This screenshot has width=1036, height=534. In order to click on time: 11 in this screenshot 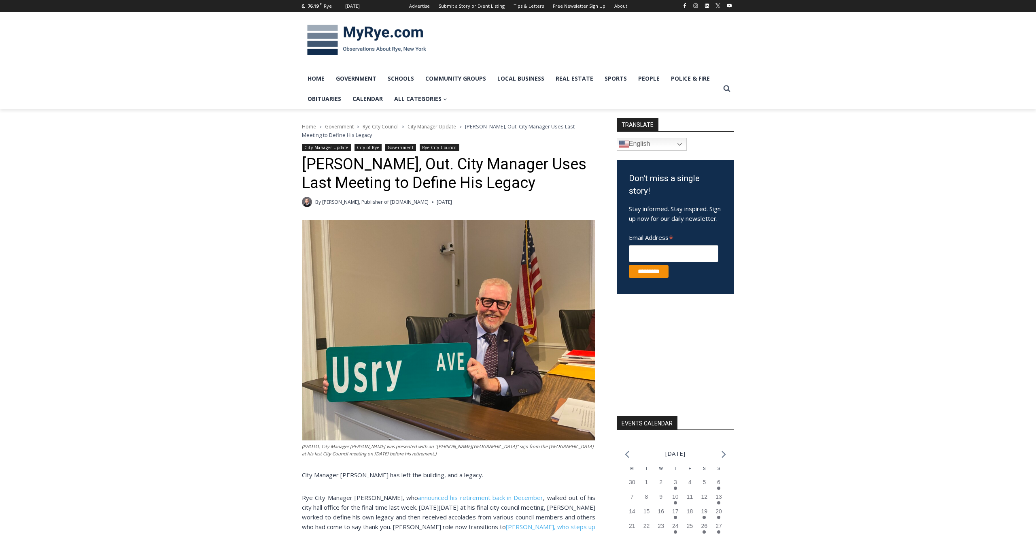, I will do `click(690, 496)`.